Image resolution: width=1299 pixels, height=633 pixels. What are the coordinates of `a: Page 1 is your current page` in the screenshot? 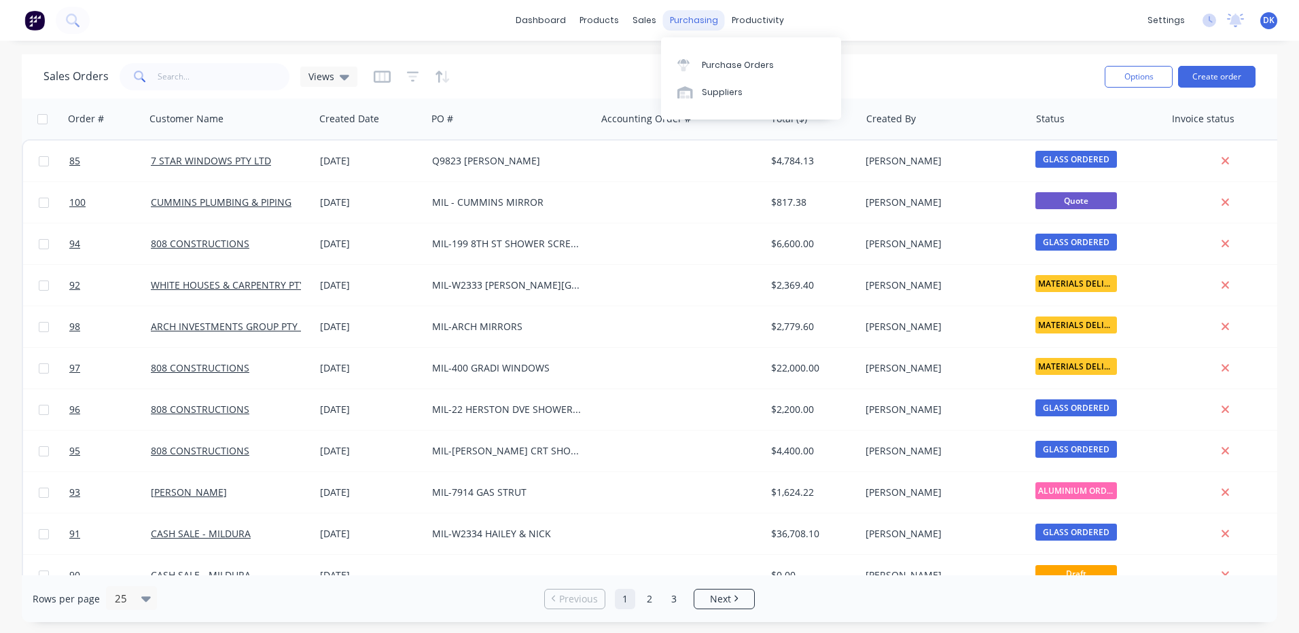 It's located at (625, 599).